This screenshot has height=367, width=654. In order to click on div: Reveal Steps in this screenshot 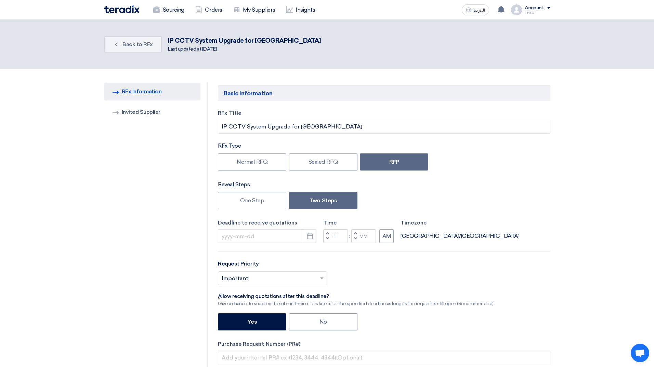, I will do `click(384, 185)`.